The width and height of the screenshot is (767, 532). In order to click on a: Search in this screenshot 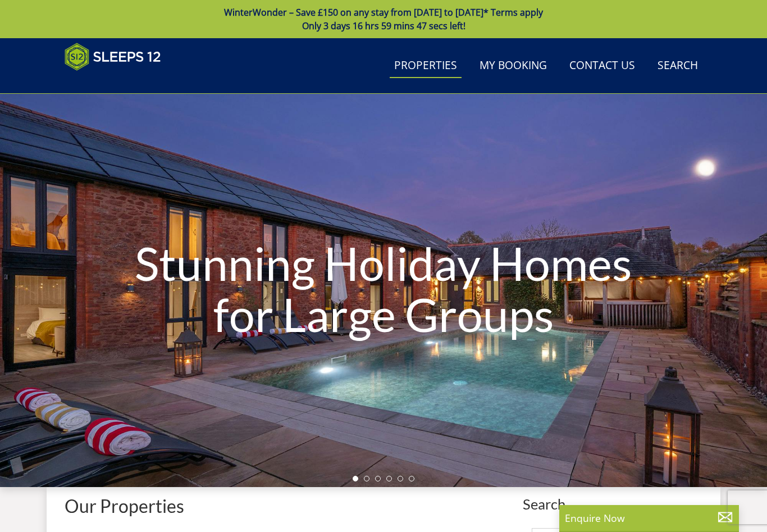, I will do `click(678, 66)`.